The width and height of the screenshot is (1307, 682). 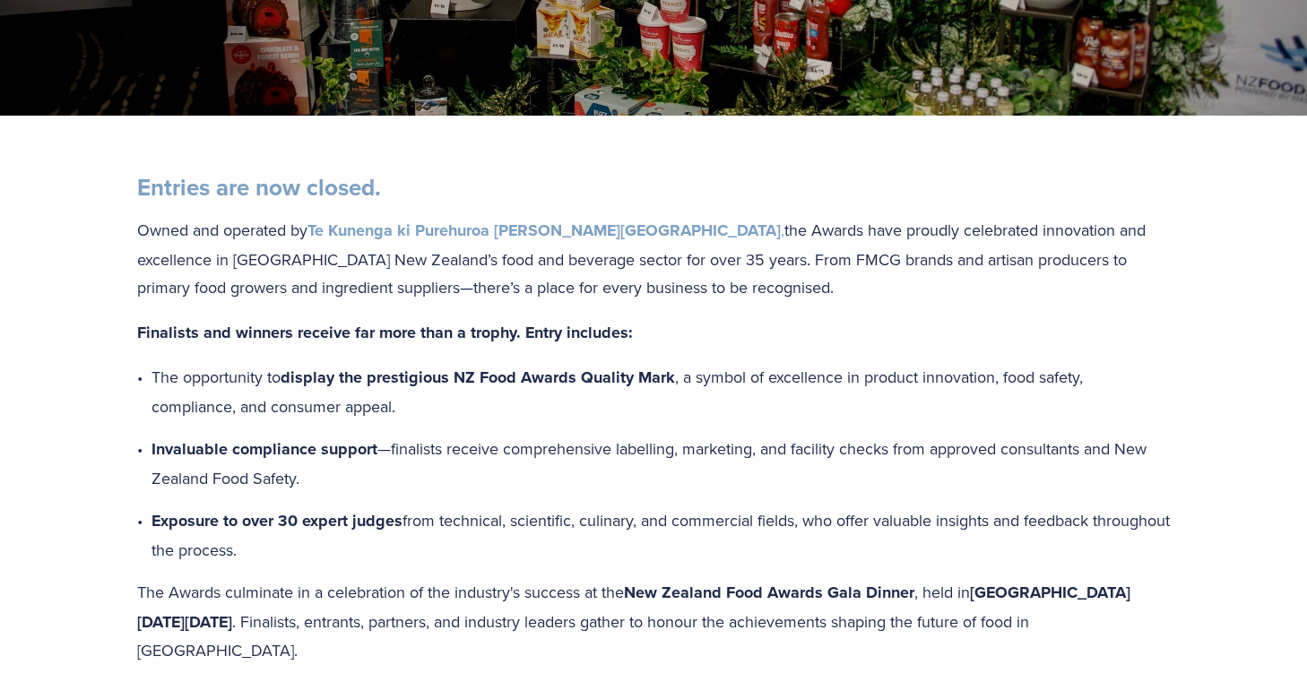 I want to click on strong: display the prestigious NZ Food Awards Quality Mark, so click(x=478, y=377).